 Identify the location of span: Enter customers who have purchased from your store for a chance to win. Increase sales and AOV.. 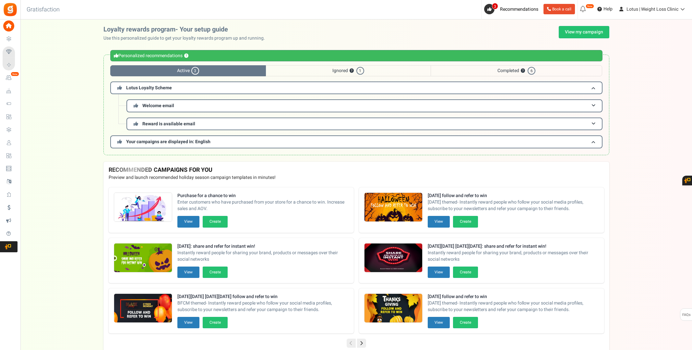
(263, 205).